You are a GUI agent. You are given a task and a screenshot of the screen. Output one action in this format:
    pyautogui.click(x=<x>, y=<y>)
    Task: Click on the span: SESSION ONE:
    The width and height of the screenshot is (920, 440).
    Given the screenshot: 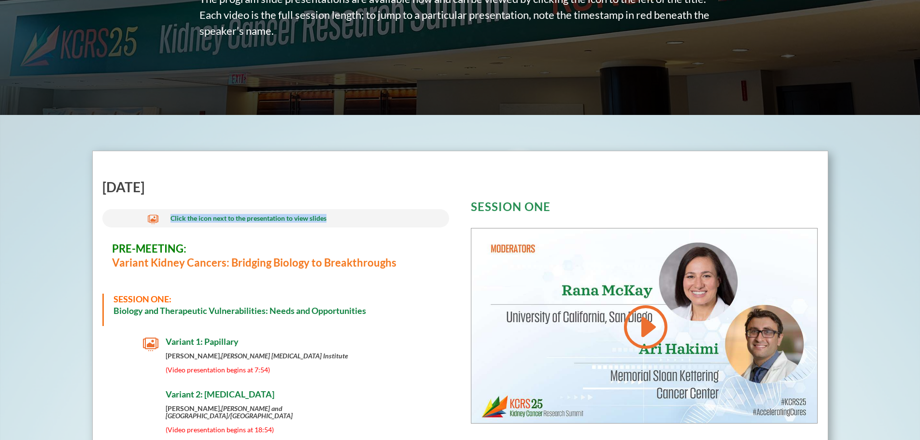 What is the action you would take?
    pyautogui.click(x=142, y=299)
    